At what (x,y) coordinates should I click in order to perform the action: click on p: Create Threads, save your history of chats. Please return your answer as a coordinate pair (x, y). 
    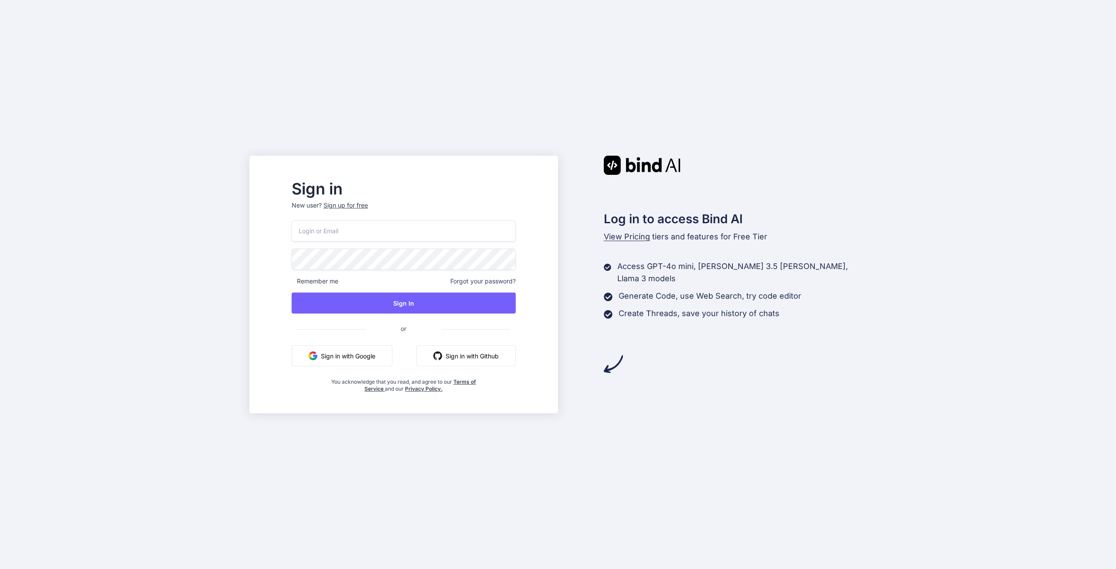
    Looking at the image, I should click on (699, 313).